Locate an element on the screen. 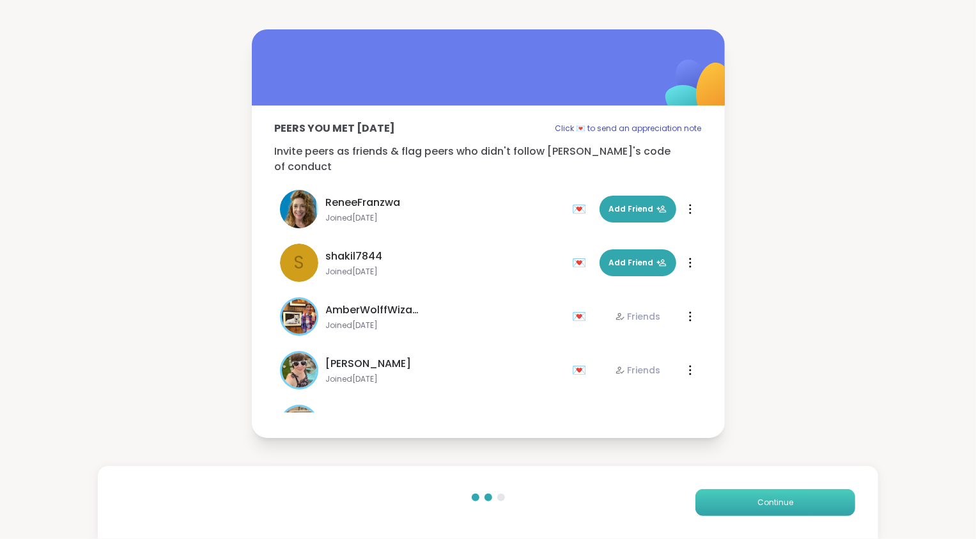  img: ShareWell Logomark is located at coordinates (698, 89).